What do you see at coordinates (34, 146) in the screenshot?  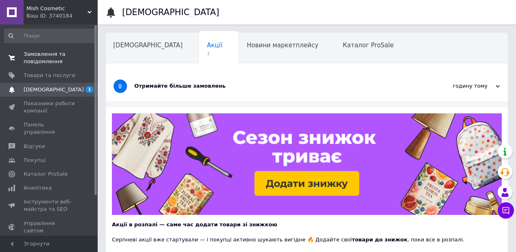 I see `span: Відгуки` at bounding box center [34, 146].